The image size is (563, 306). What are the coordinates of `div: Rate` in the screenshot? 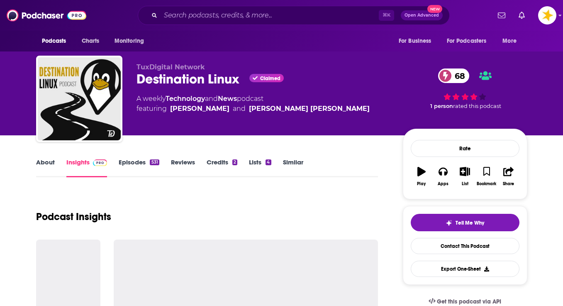 It's located at (465, 148).